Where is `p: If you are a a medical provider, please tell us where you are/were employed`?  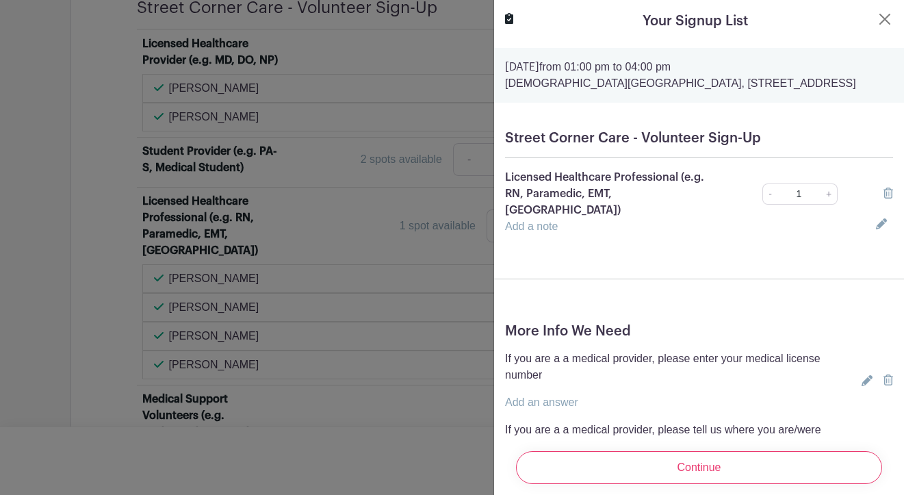
p: If you are a a medical provider, please tell us where you are/were employed is located at coordinates (680, 438).